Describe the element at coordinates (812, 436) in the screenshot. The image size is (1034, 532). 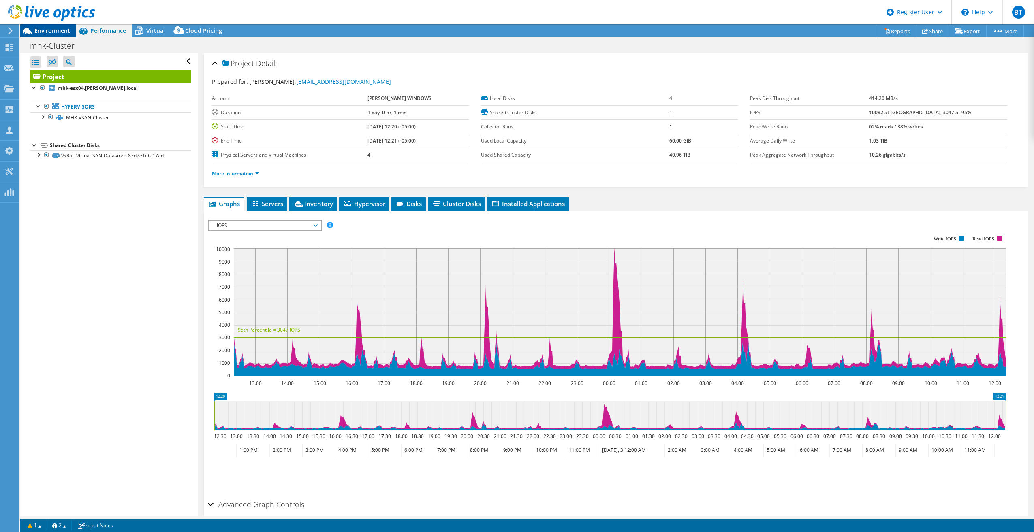
I see `text: 06:30` at that location.